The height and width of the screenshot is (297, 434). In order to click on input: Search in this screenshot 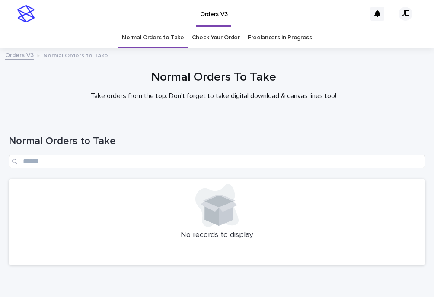, I will do `click(217, 162)`.